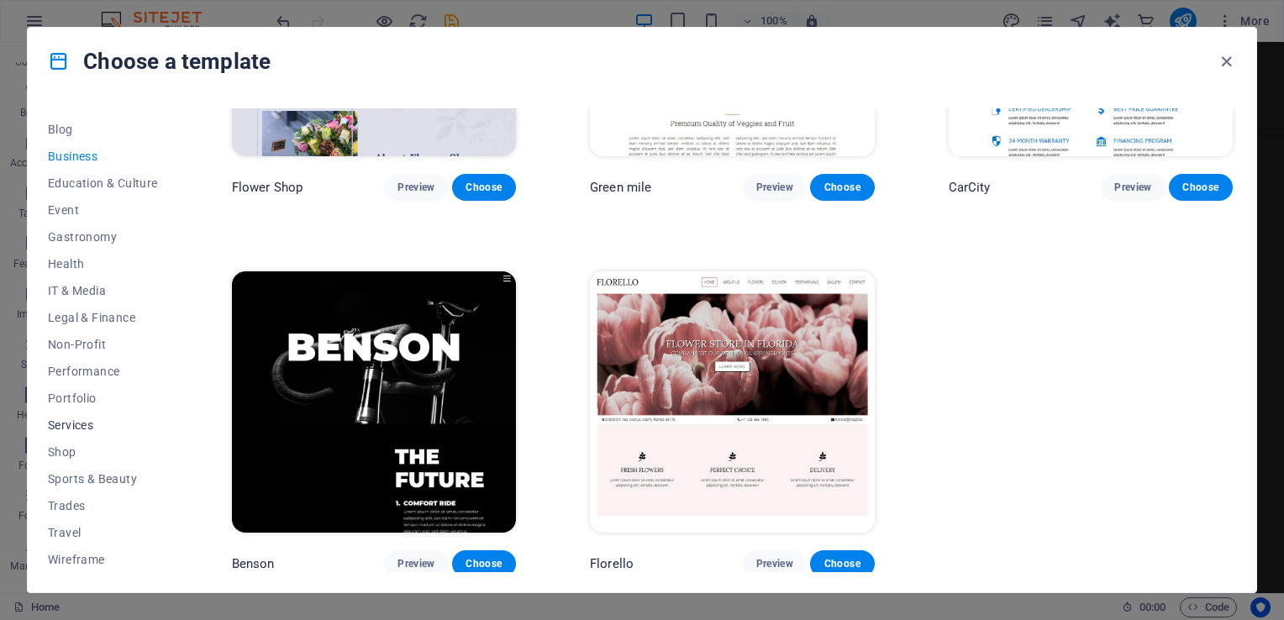  Describe the element at coordinates (612, 564) in the screenshot. I see `p: Florello` at that location.